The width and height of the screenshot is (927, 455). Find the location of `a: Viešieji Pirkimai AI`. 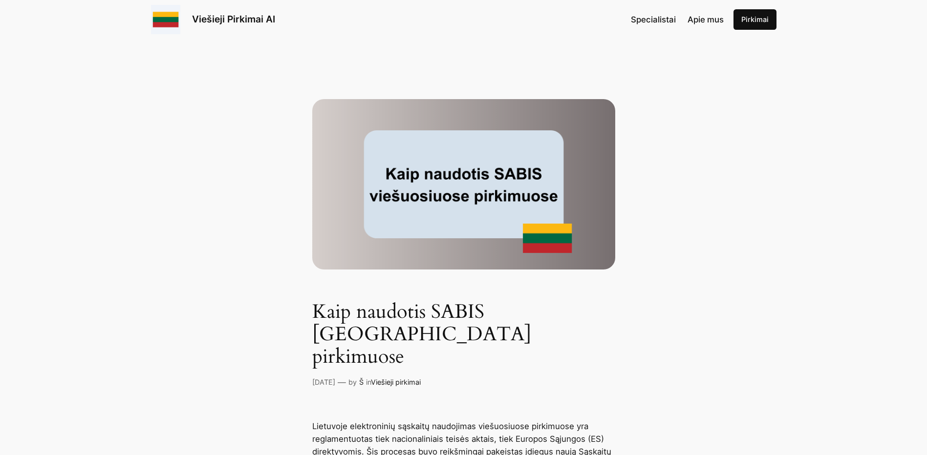

a: Viešieji Pirkimai AI is located at coordinates (233, 19).